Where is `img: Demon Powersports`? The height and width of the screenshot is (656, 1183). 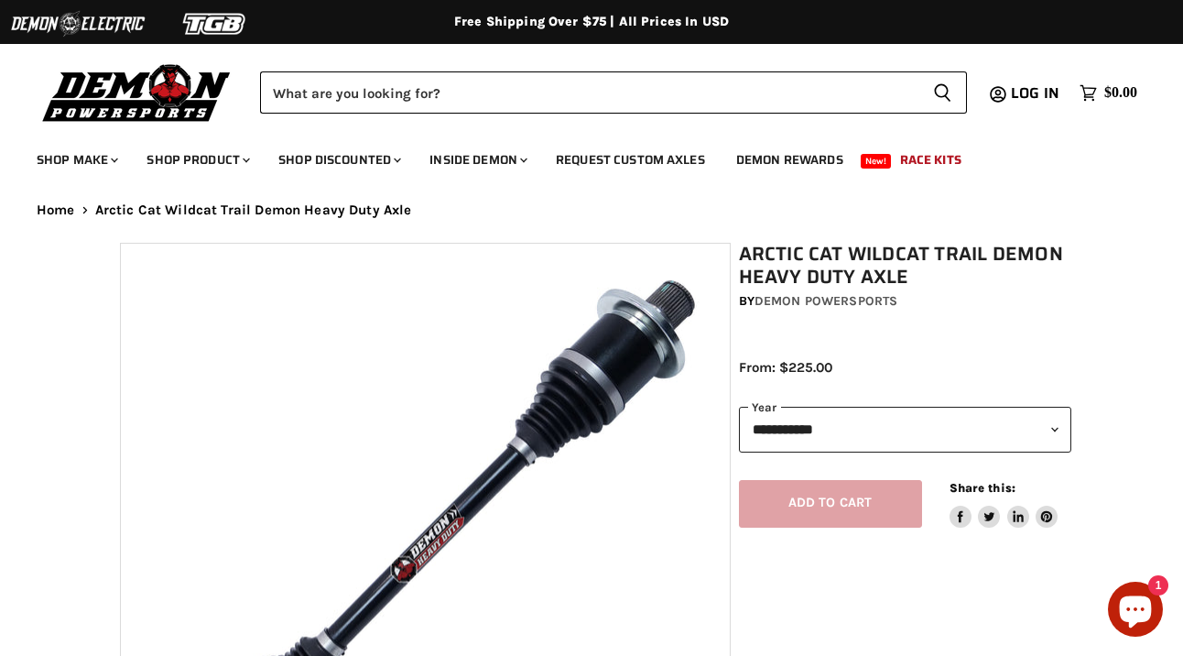 img: Demon Powersports is located at coordinates (136, 92).